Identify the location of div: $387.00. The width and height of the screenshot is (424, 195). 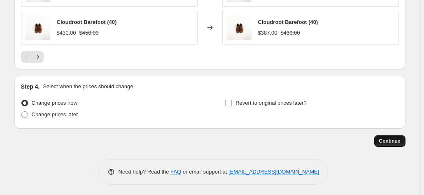
(268, 33).